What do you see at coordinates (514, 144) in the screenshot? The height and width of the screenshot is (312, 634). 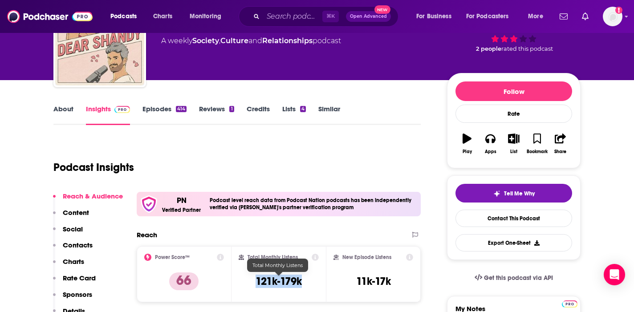 I see `button: List` at bounding box center [514, 144].